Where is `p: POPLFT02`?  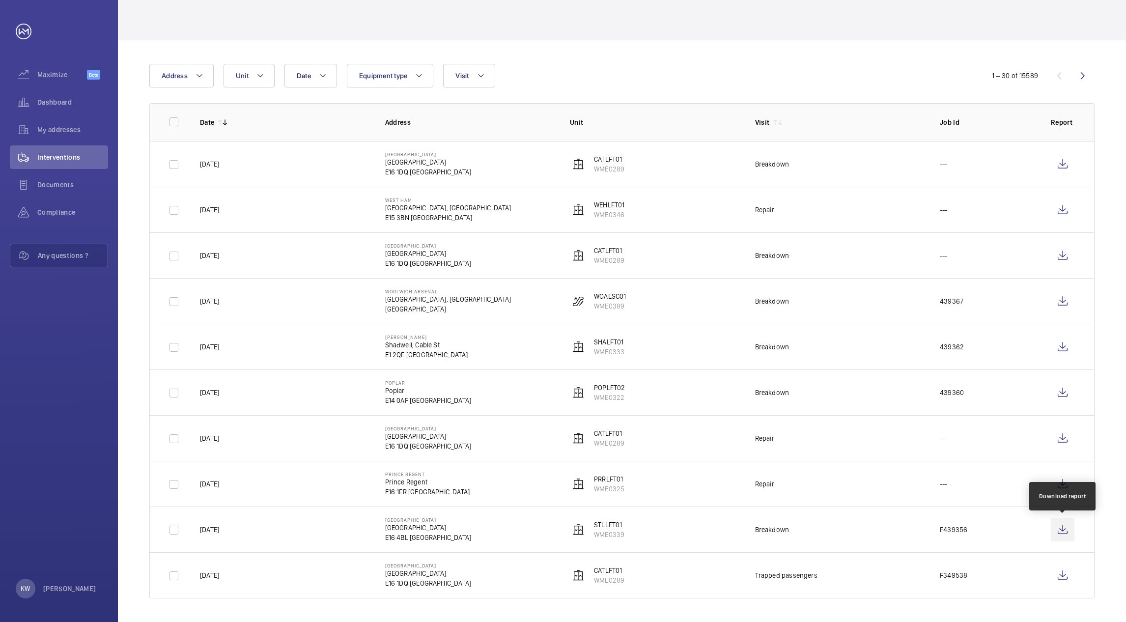 p: POPLFT02 is located at coordinates (609, 388).